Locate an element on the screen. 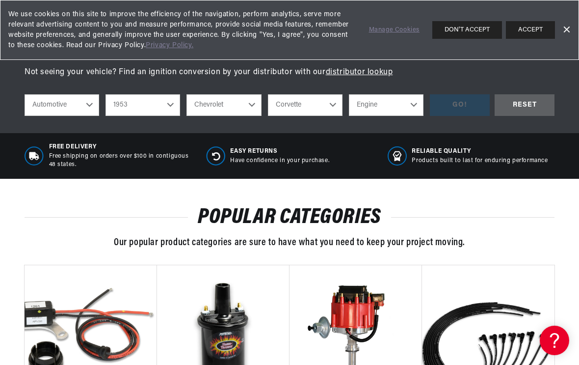  p: Free shipping on orders over $100 in contiguous 48 states. is located at coordinates (120, 161).